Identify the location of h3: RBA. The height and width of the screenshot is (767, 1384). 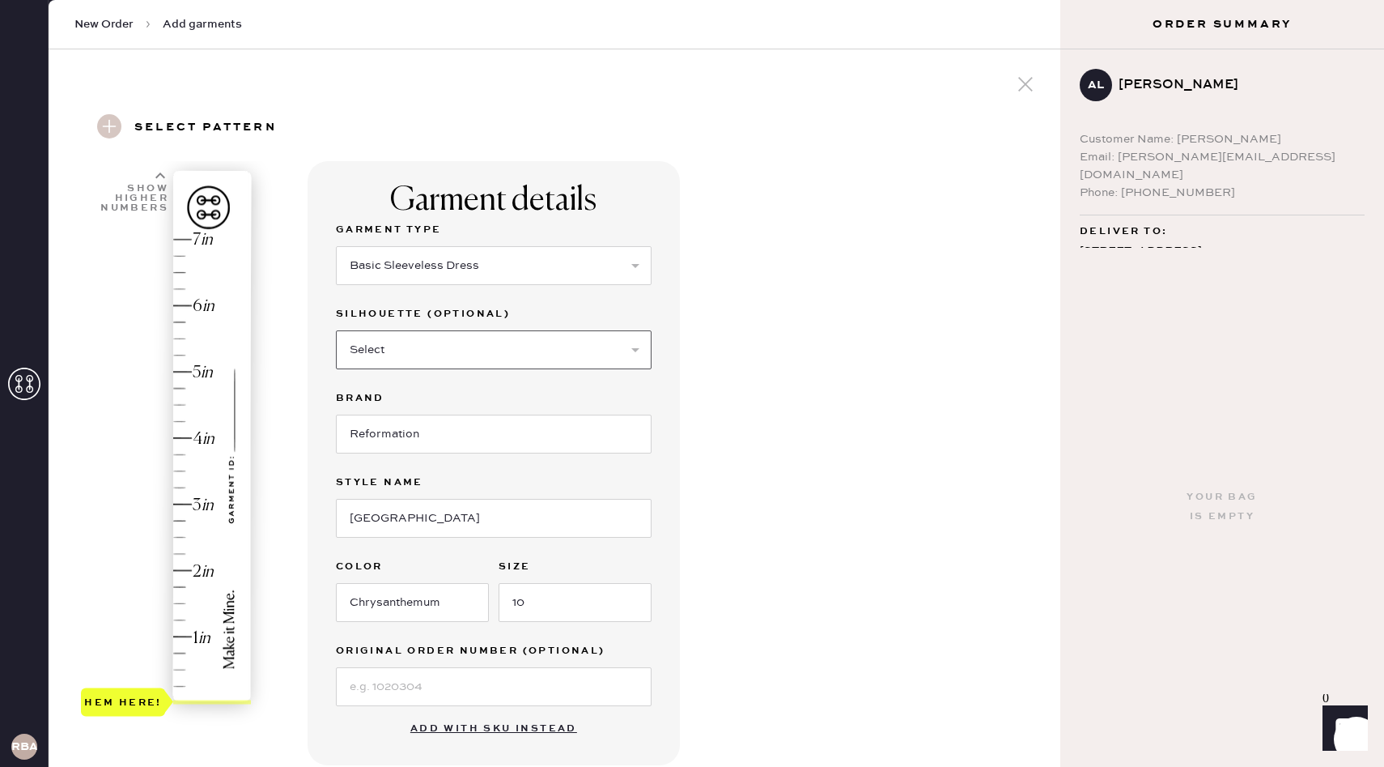
(24, 746).